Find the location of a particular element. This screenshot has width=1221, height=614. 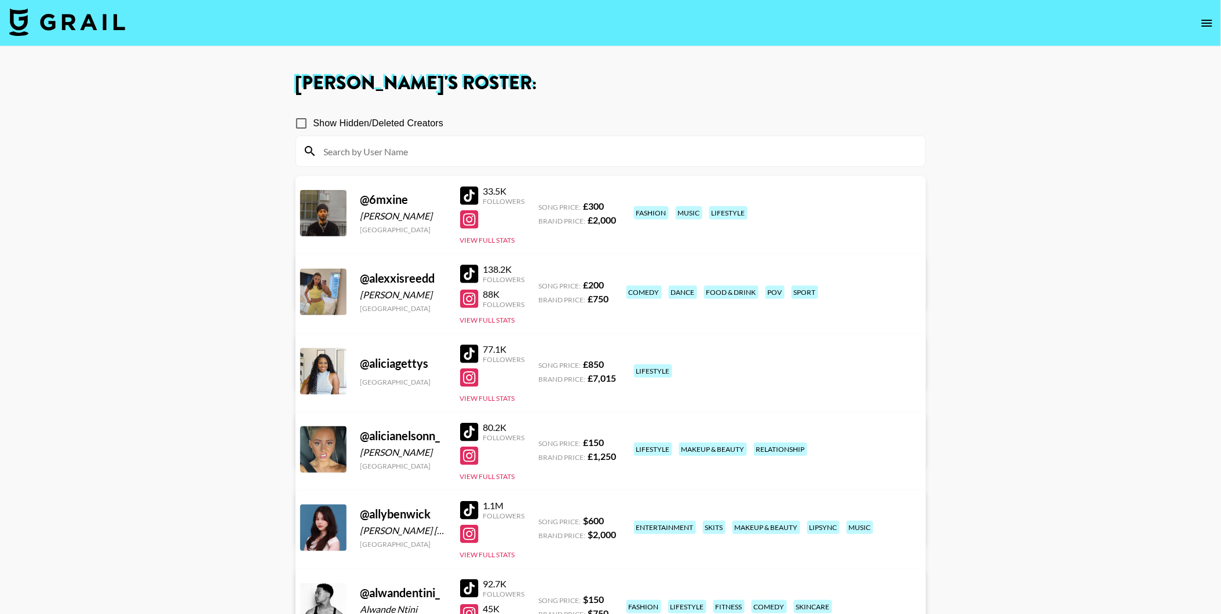

strong: £ 150 is located at coordinates (594, 442).